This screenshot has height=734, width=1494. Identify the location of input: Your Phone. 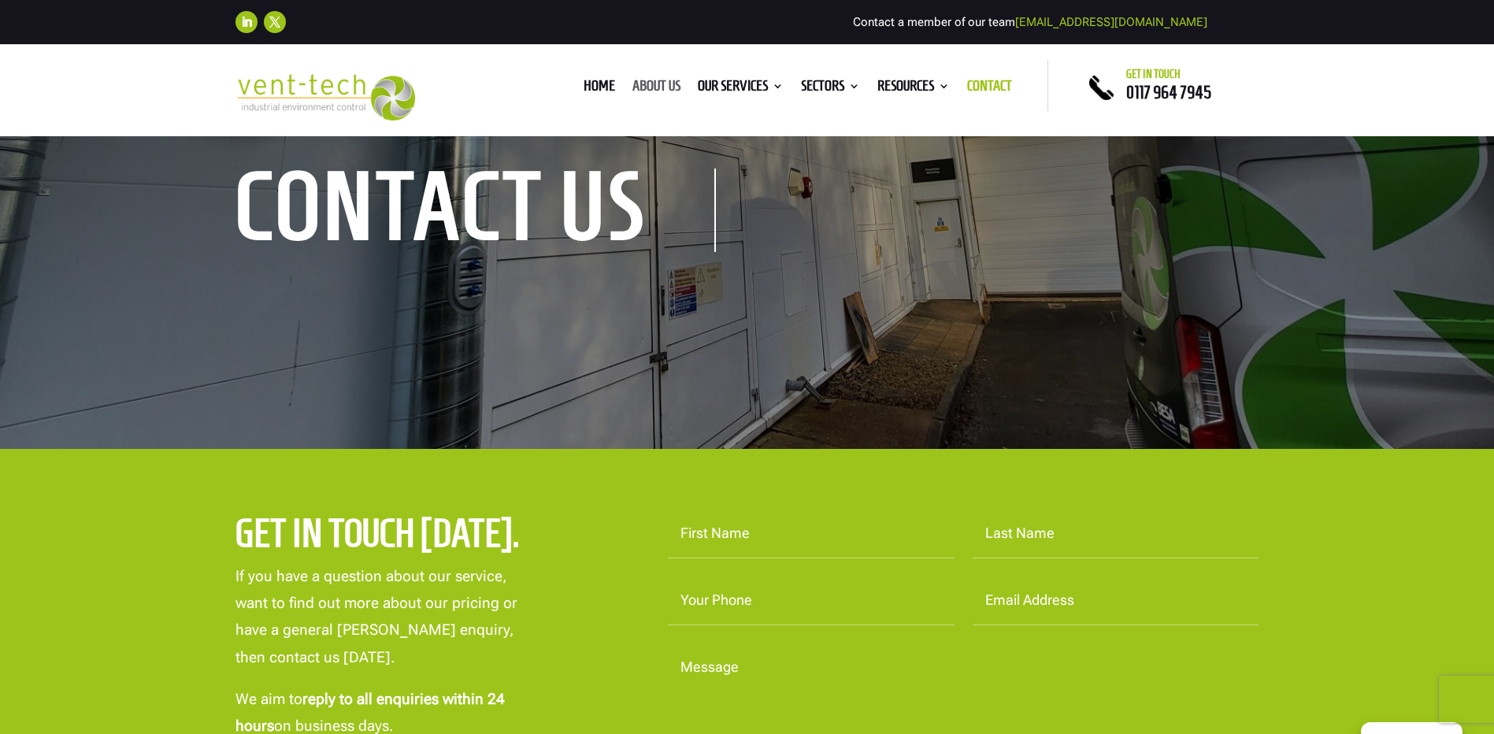
(811, 601).